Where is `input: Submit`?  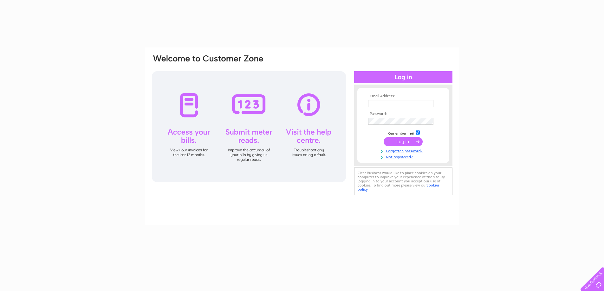 input: Submit is located at coordinates (403, 142).